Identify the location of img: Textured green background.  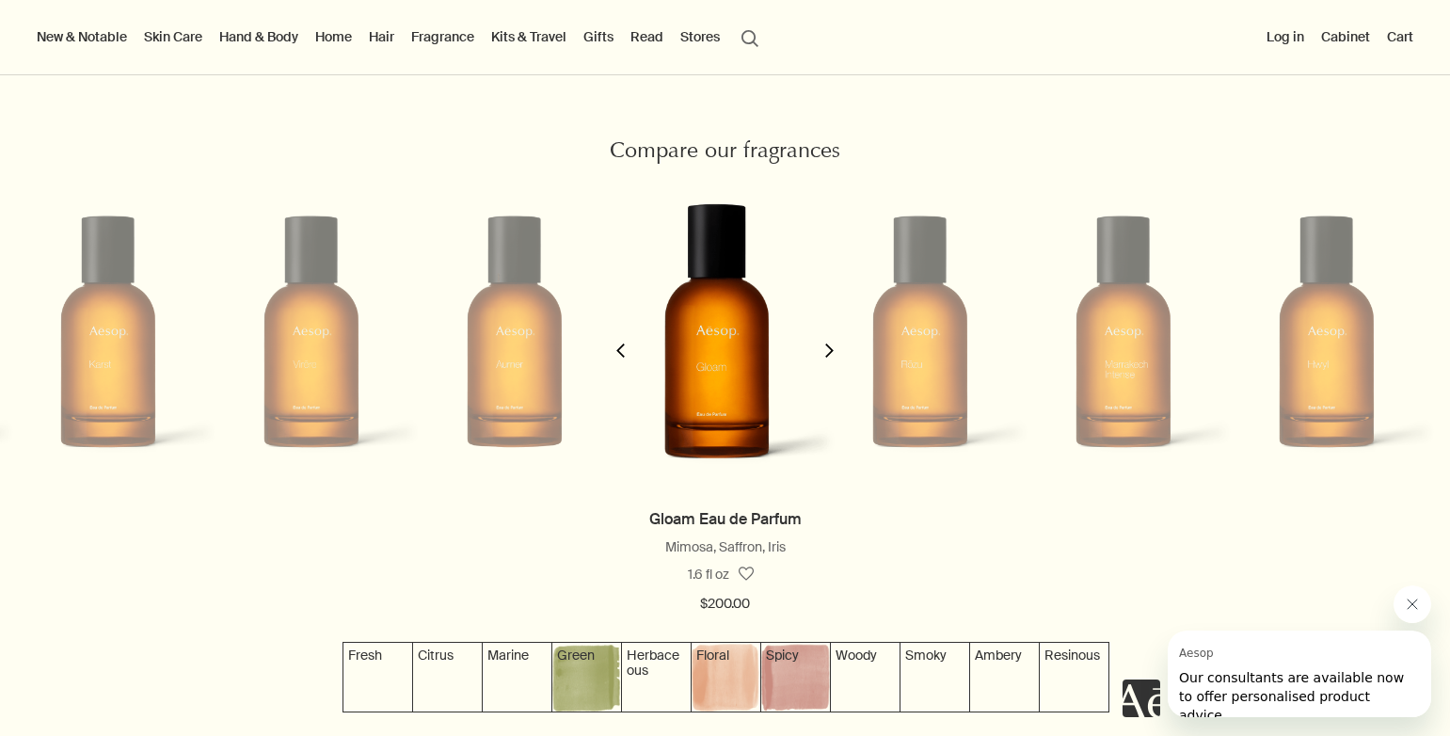
(586, 677).